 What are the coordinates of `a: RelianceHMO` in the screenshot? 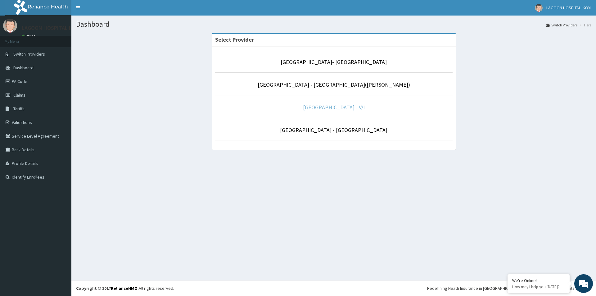 It's located at (124, 288).